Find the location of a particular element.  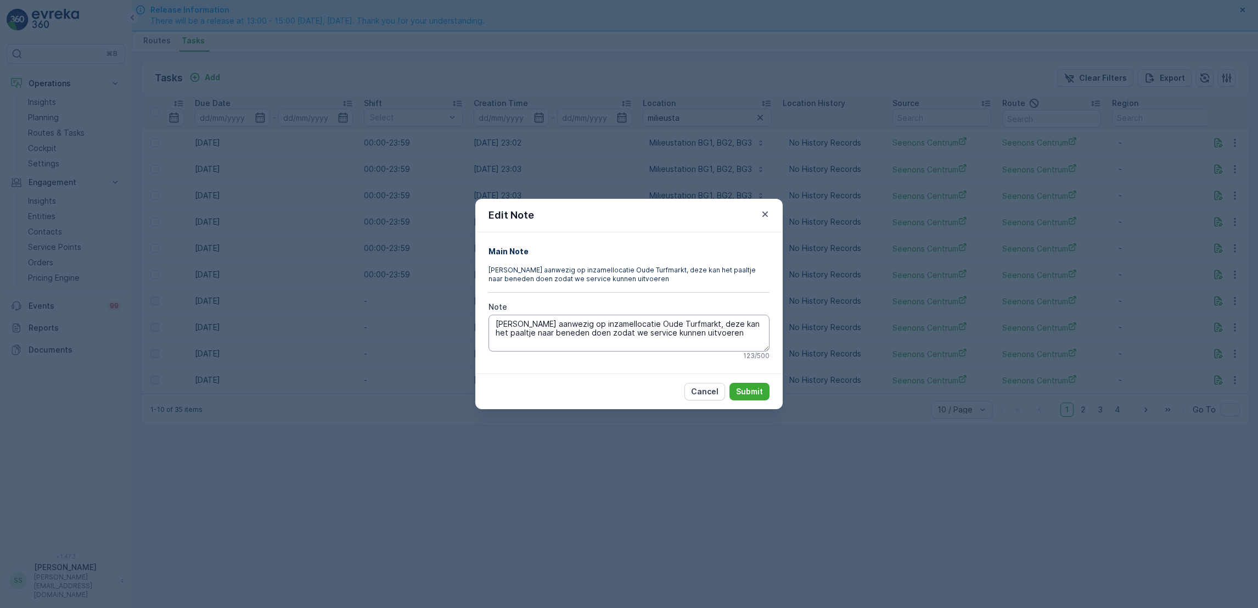

p: Cancel is located at coordinates (705, 391).